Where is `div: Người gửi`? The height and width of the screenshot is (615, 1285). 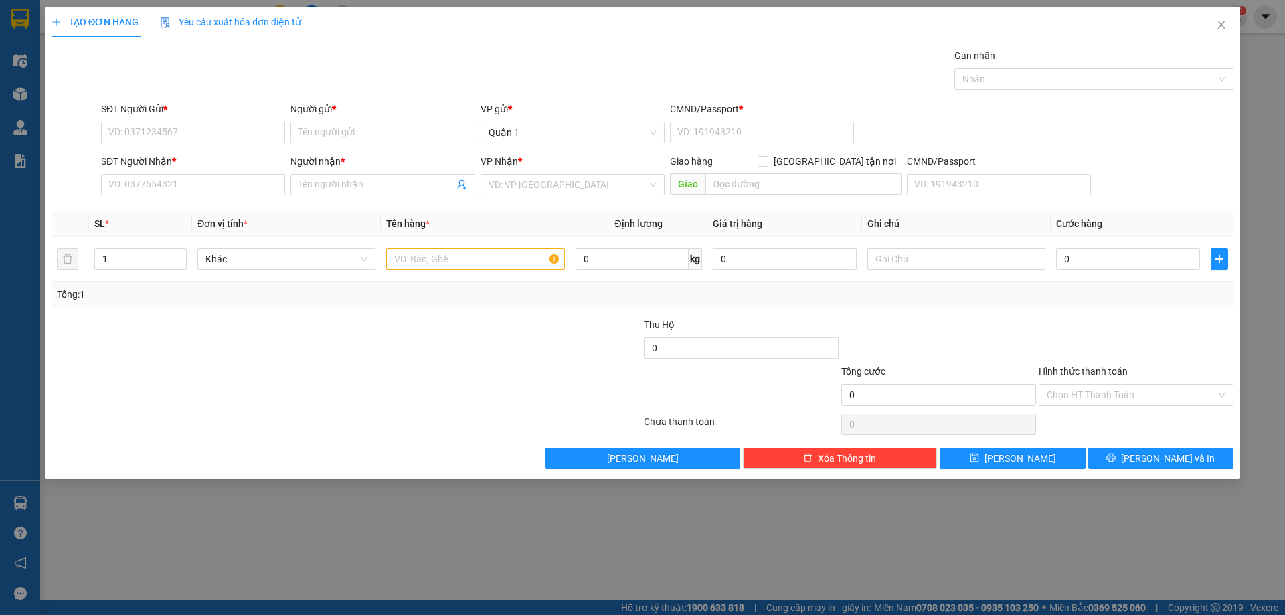
div: Người gửi is located at coordinates (382, 109).